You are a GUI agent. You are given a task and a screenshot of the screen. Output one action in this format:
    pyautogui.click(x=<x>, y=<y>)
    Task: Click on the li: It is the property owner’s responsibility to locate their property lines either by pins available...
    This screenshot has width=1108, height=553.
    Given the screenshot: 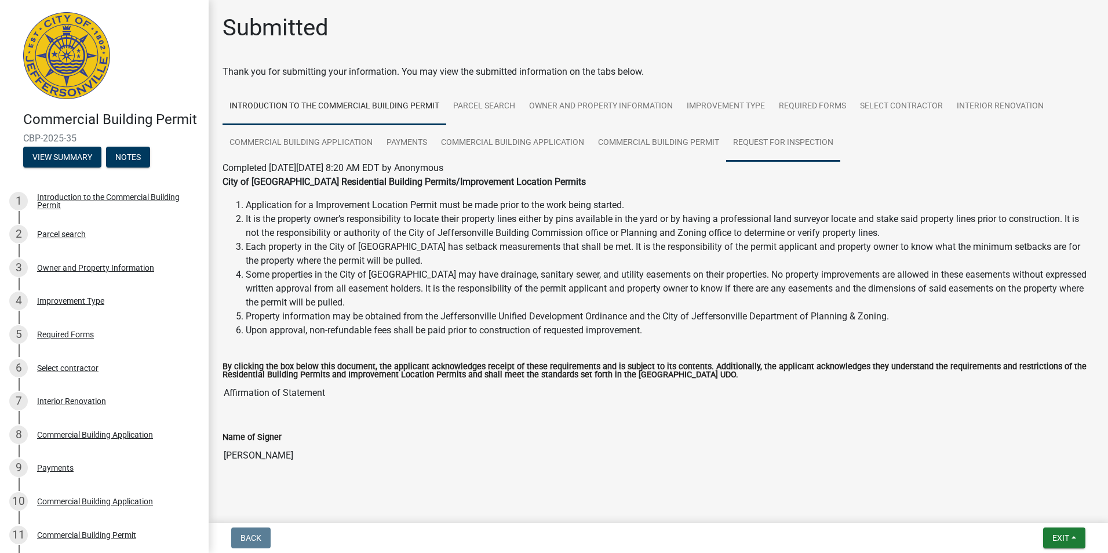 What is the action you would take?
    pyautogui.click(x=670, y=226)
    